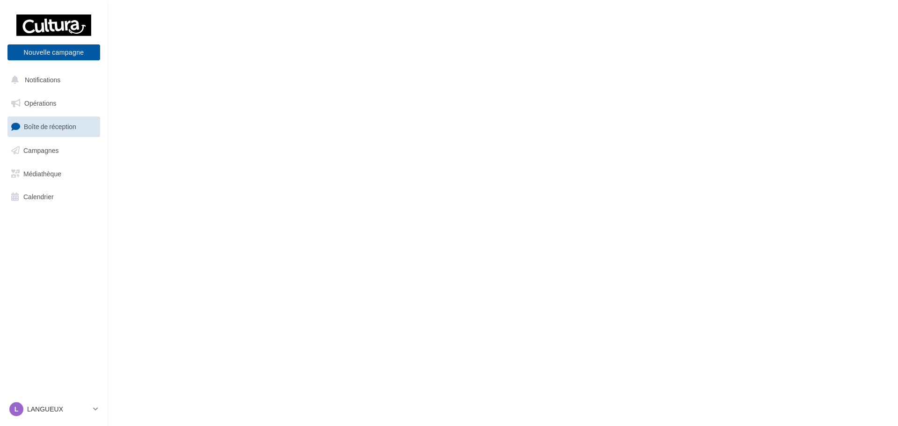  Describe the element at coordinates (54, 151) in the screenshot. I see `a: Campagnes` at that location.